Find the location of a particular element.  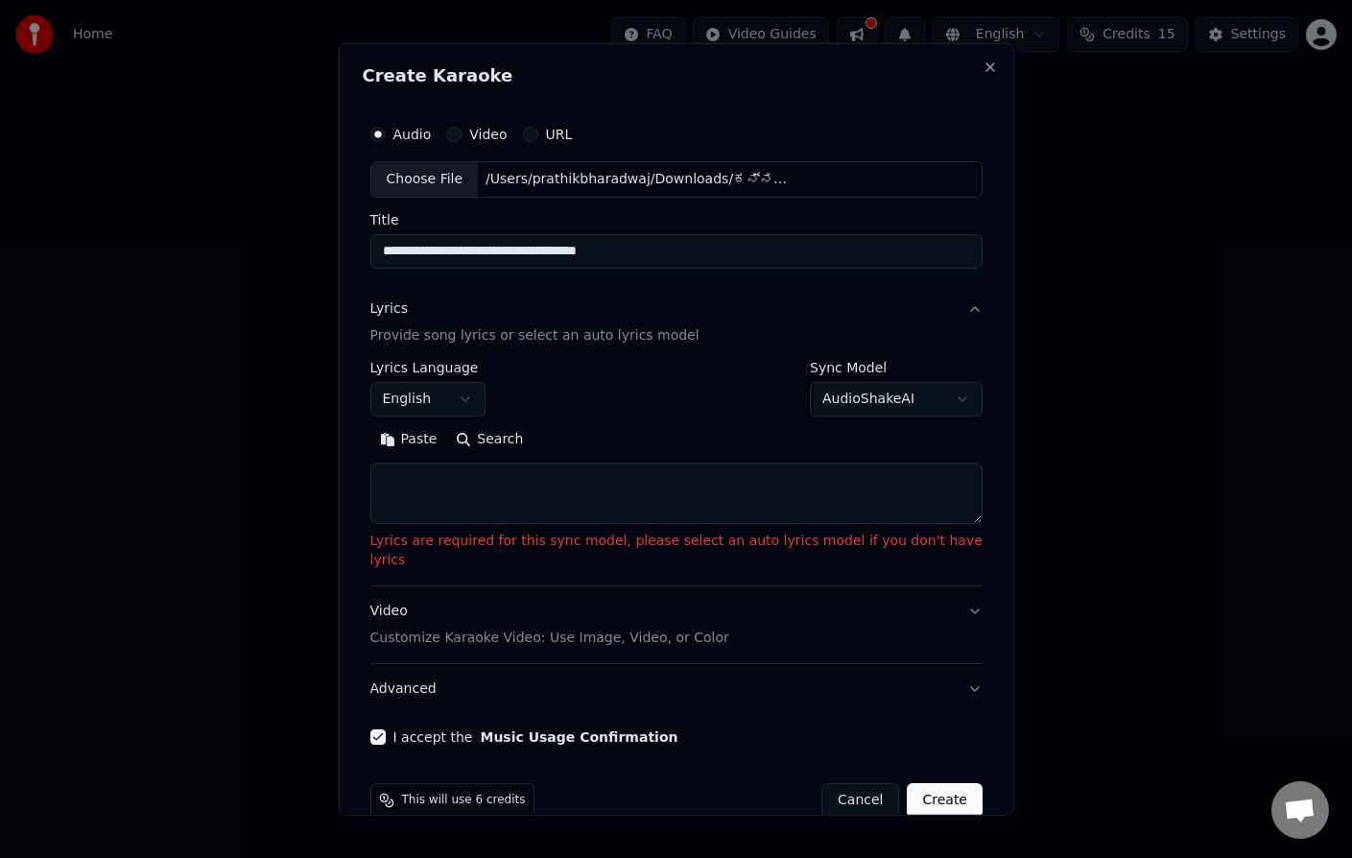

button: LyricsProvide song lyrics or select an auto lyrics model is located at coordinates (675, 322).